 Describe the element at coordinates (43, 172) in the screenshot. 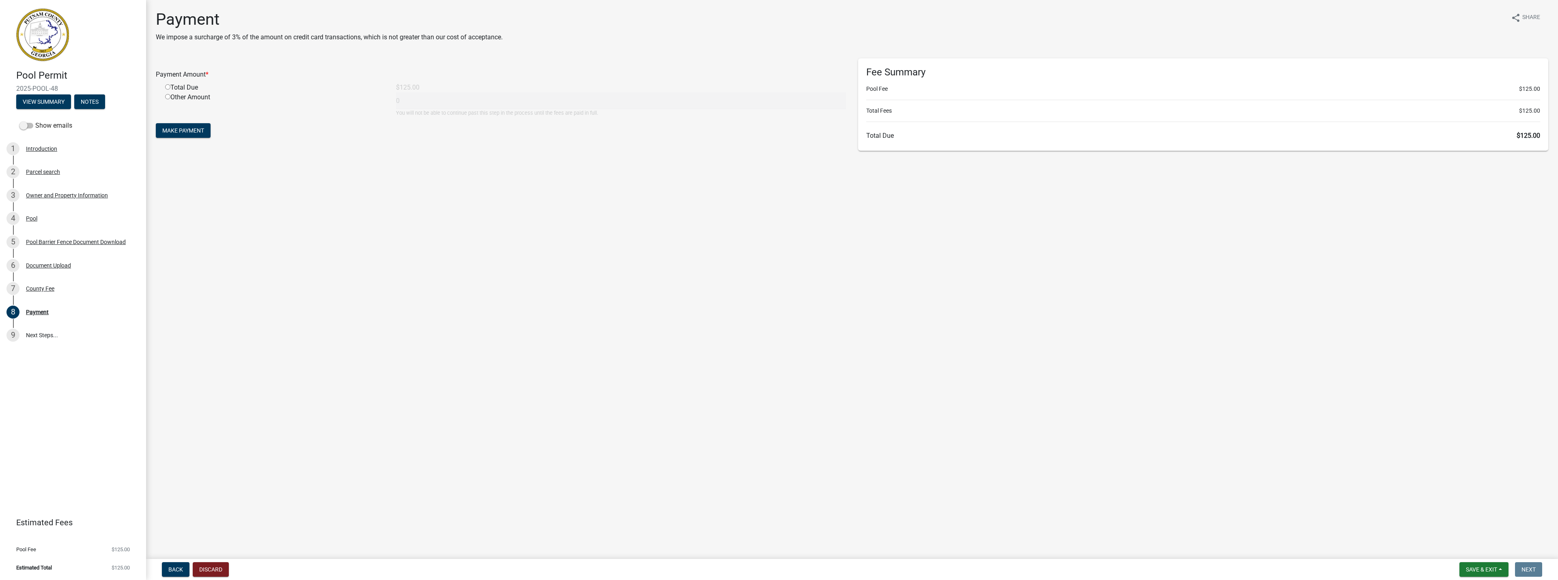

I see `div: Parcel search` at that location.